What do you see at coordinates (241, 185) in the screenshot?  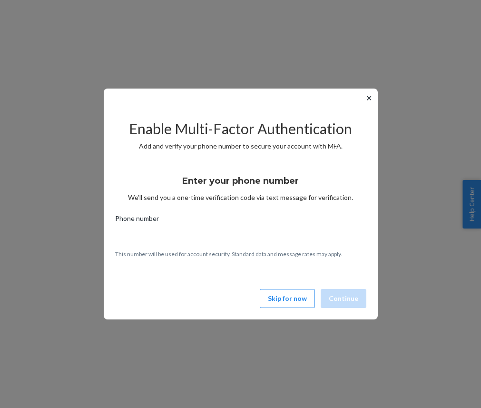 I see `div: We’ll send you a one-time verification code via text message for verification.` at bounding box center [241, 185].